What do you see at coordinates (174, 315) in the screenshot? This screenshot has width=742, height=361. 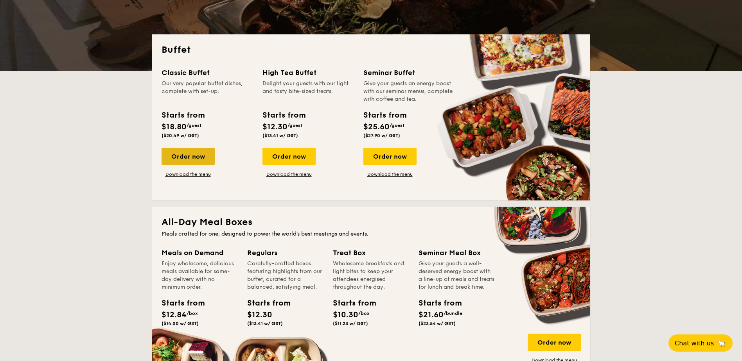 I see `span: $12.84` at bounding box center [174, 315].